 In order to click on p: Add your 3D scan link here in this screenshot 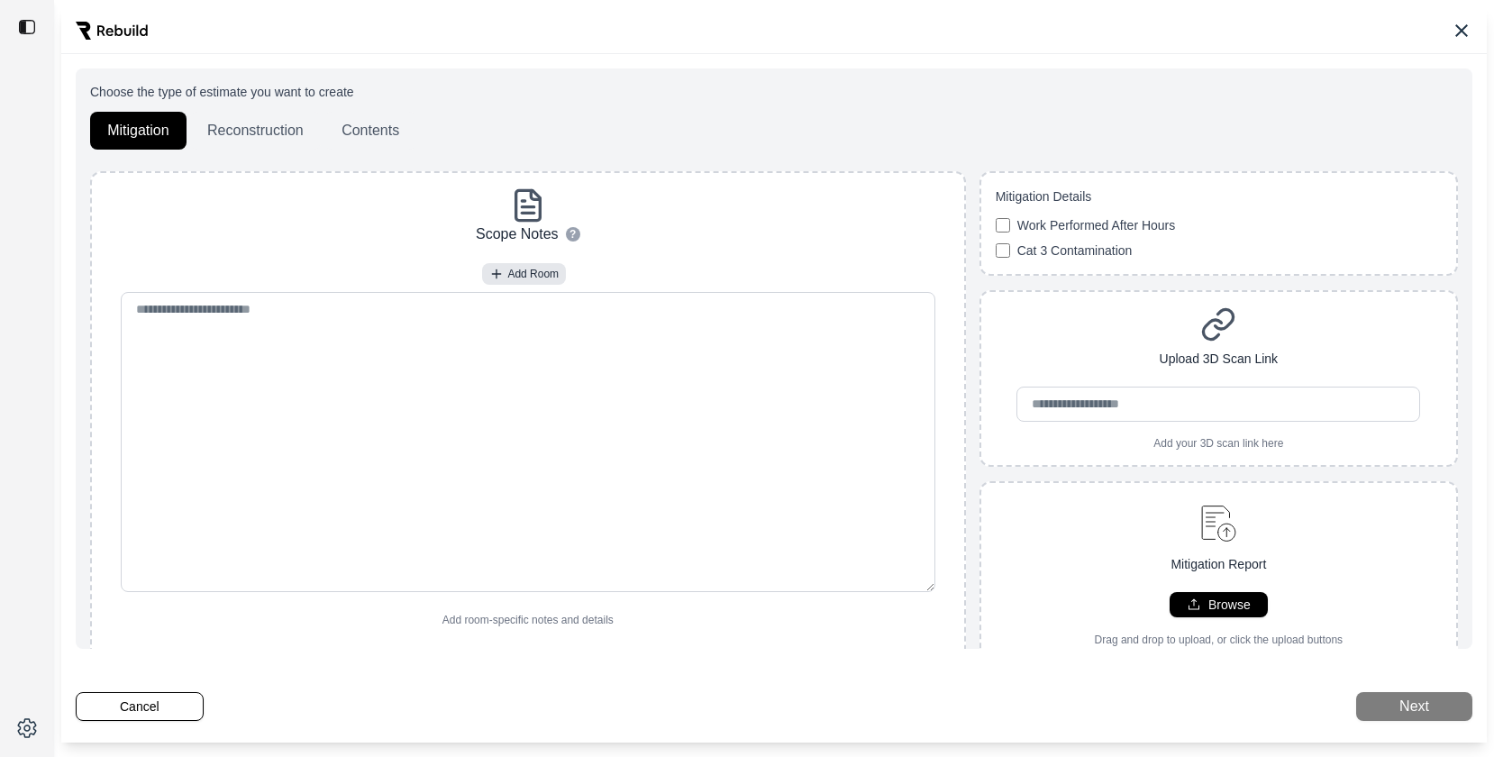, I will do `click(1219, 443)`.